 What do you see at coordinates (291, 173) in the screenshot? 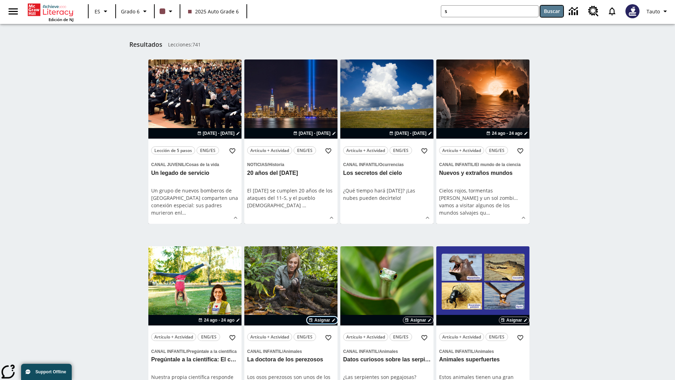
I see `h3: 20 años del 11 de septiembre` at bounding box center [291, 173].